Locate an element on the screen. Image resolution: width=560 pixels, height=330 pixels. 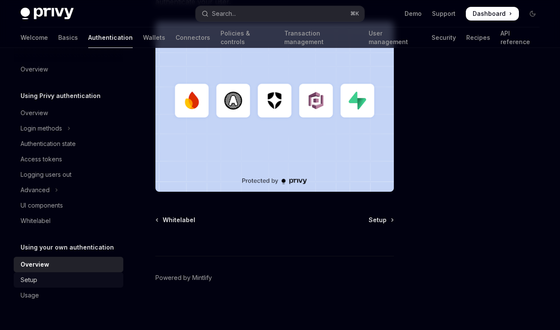
a: User management is located at coordinates (395, 38).